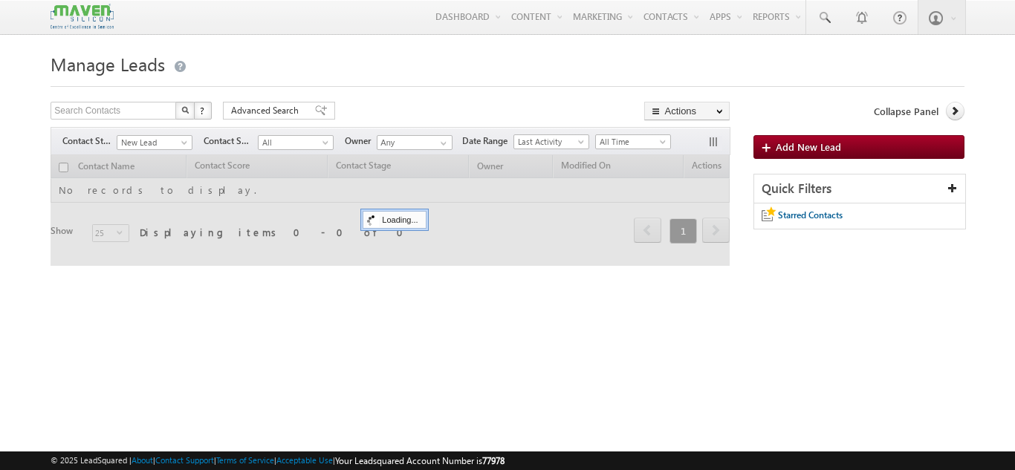  I want to click on img: Custom Logo, so click(82, 16).